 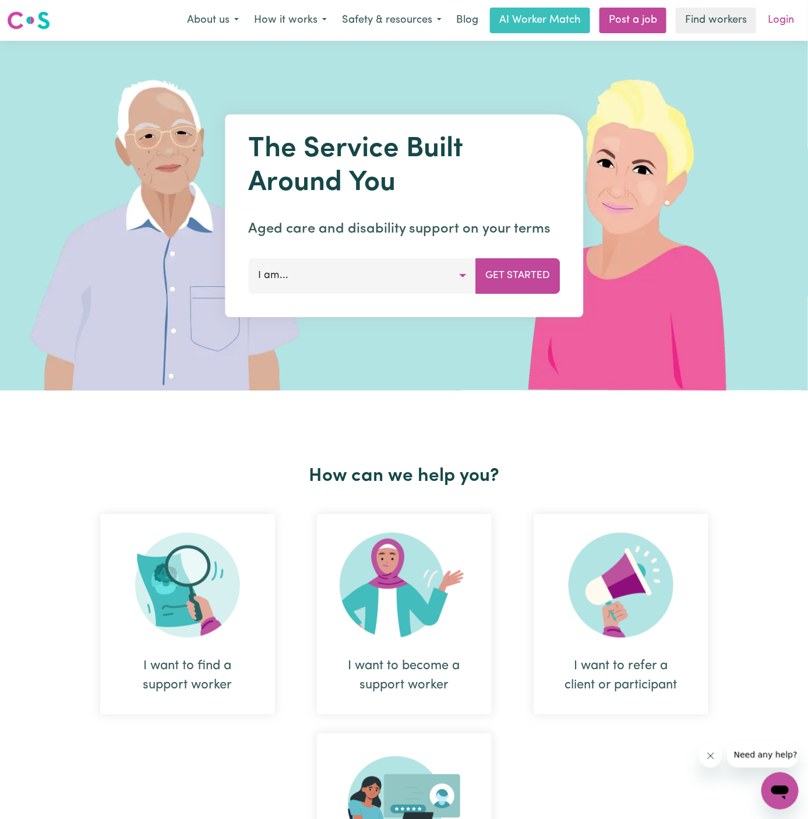 What do you see at coordinates (213, 20) in the screenshot?
I see `button: About us` at bounding box center [213, 20].